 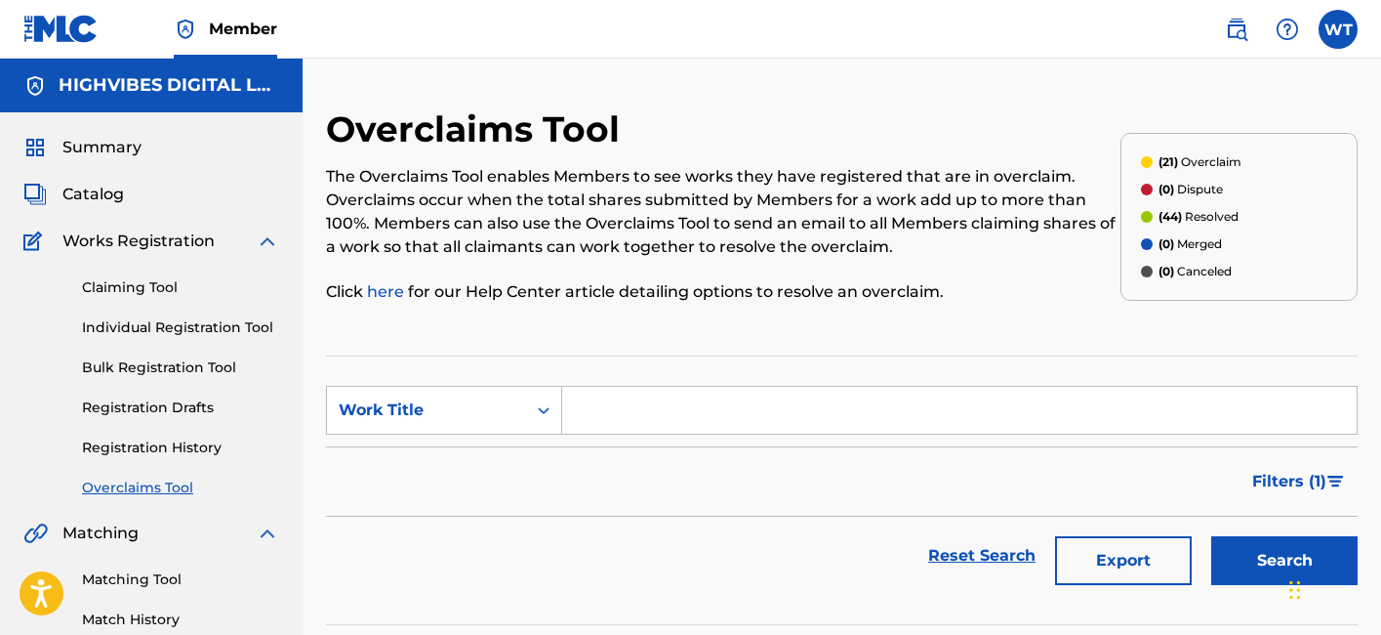 I want to click on h5: HIGHVIBES DIGITAL LLC, so click(x=169, y=85).